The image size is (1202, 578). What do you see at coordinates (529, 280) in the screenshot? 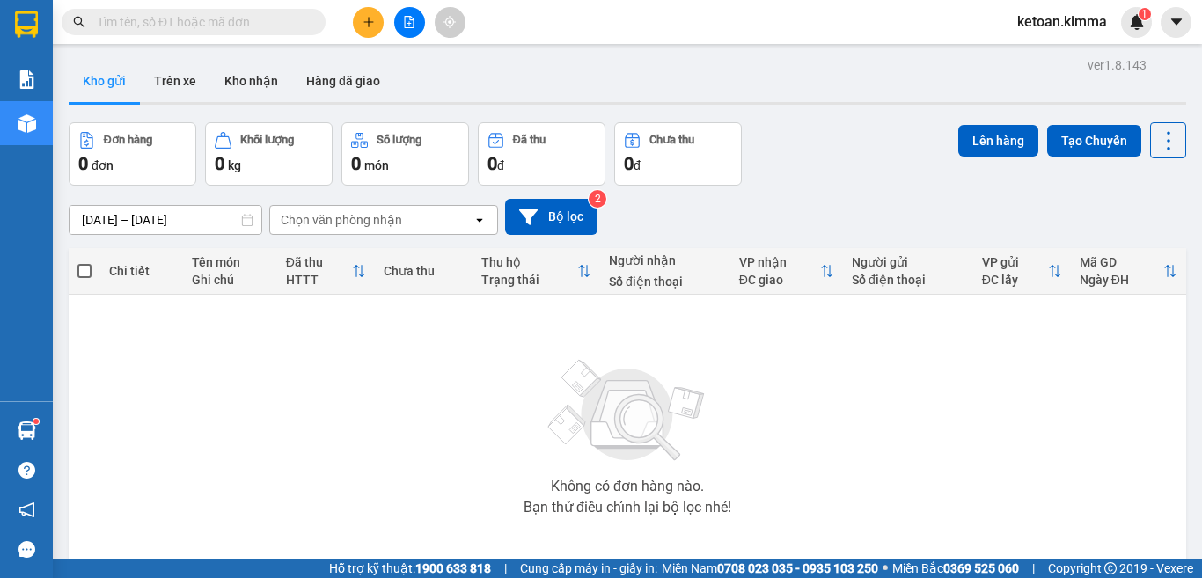
I see `div: Trạng thái` at bounding box center [529, 280].